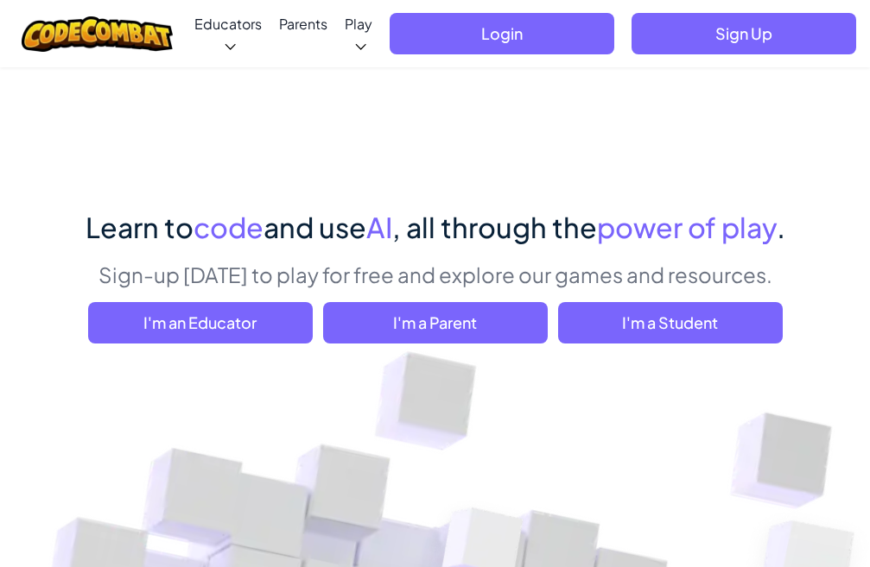 This screenshot has height=567, width=870. Describe the element at coordinates (670, 323) in the screenshot. I see `button: I'm a Student` at that location.